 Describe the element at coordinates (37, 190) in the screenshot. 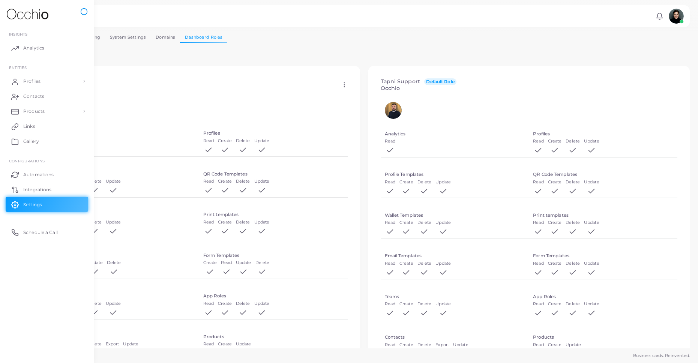

I see `span: Integrations` at that location.